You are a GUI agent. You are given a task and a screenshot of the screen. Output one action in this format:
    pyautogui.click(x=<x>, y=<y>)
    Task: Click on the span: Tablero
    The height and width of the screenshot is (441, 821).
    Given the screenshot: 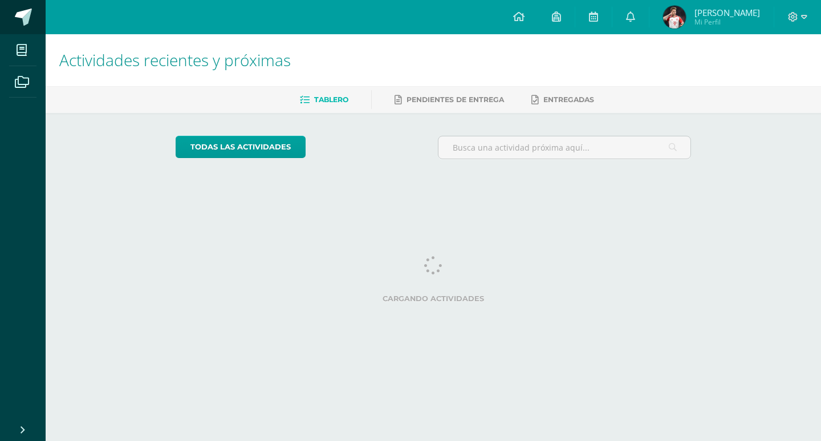 What is the action you would take?
    pyautogui.click(x=331, y=99)
    